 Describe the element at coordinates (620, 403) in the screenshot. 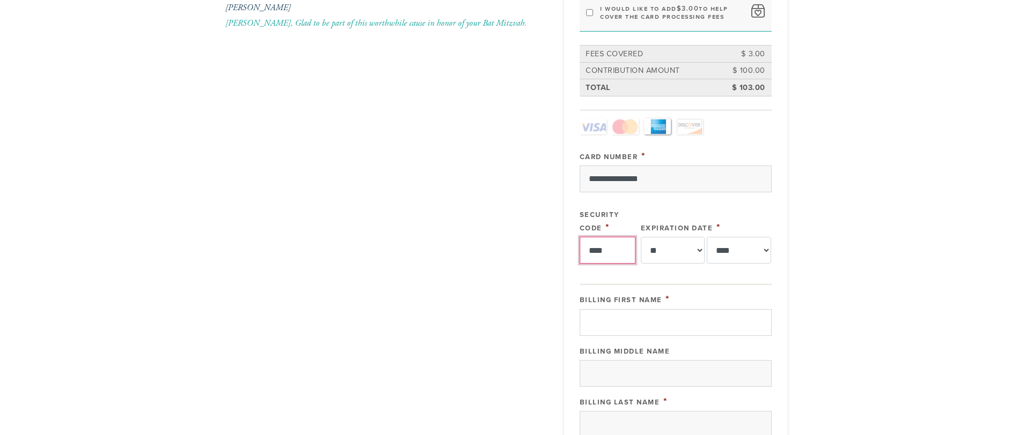

I see `label: Billing Last Name` at that location.